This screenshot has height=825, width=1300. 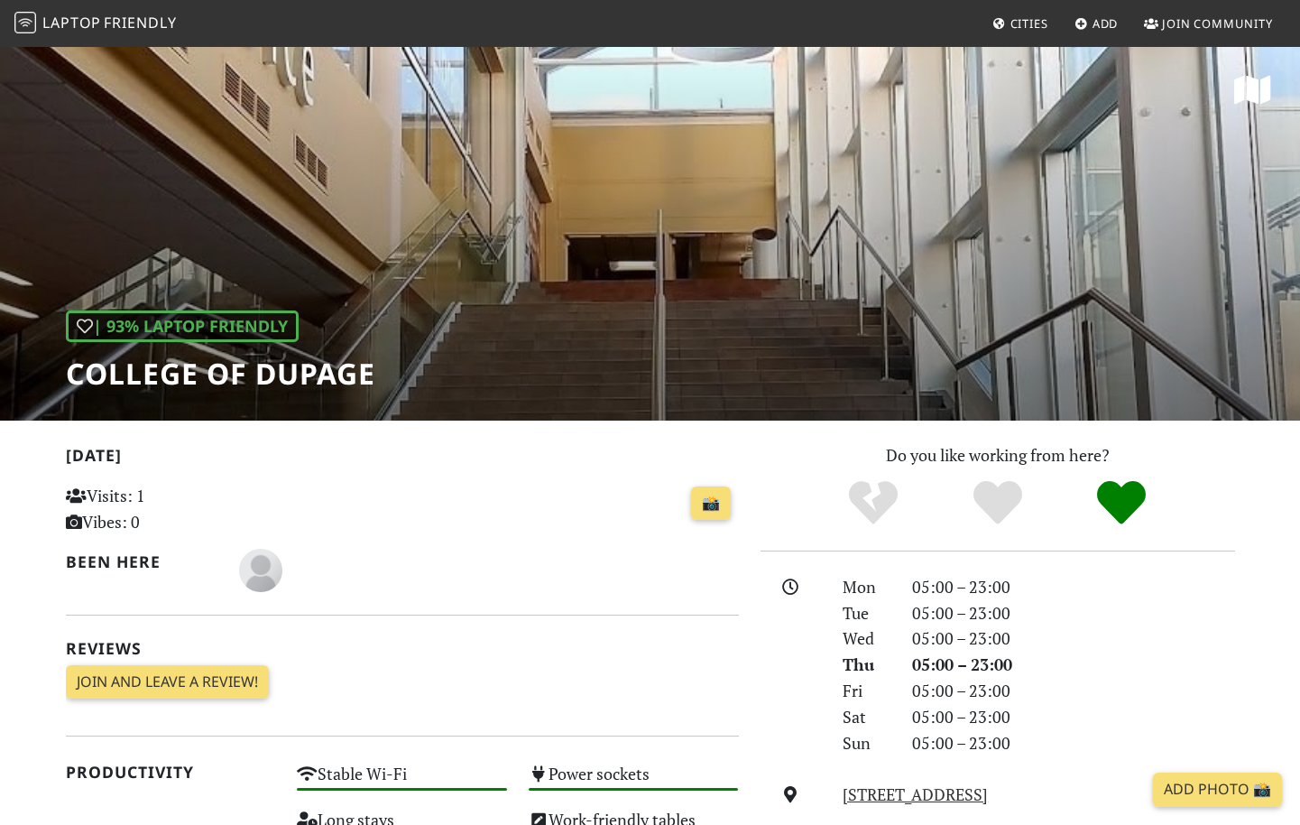 I want to click on div: Stable Wi-Fi, so click(x=402, y=781).